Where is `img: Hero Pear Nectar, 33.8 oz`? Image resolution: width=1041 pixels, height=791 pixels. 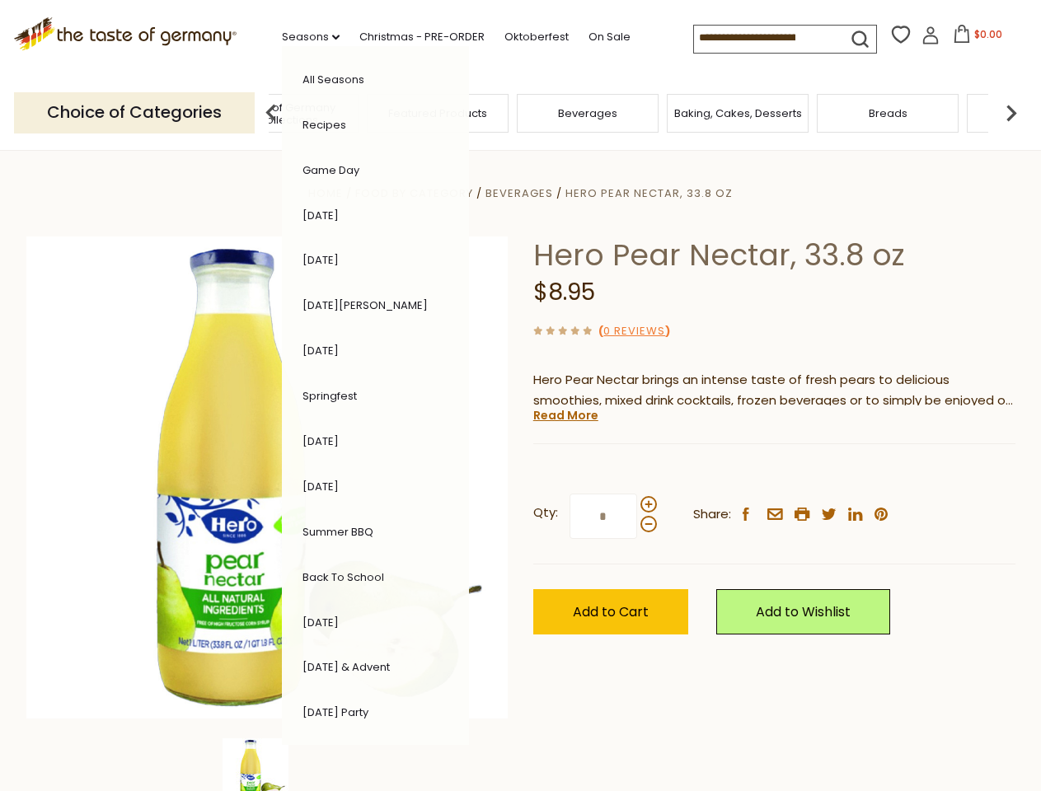
img: Hero Pear Nectar, 33.8 oz is located at coordinates (267, 477).